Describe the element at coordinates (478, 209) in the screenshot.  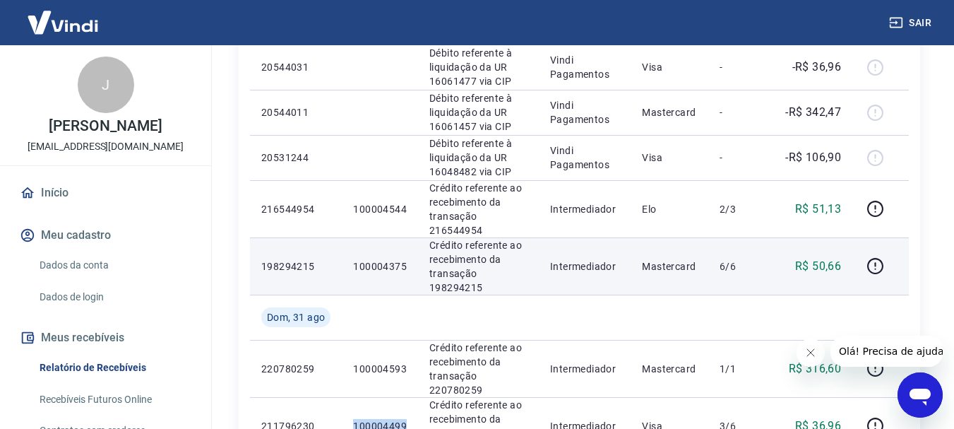
I see `p: Crédito referente ao recebimento da transação 216544954` at that location.